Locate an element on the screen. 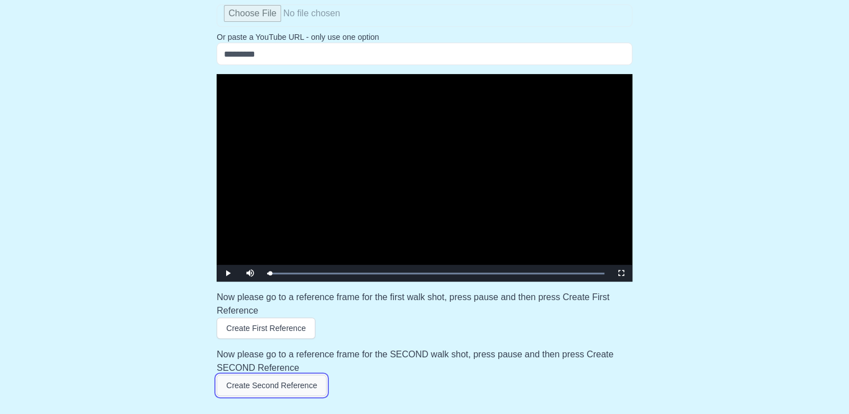 The height and width of the screenshot is (414, 849). button: Mute is located at coordinates (250, 273).